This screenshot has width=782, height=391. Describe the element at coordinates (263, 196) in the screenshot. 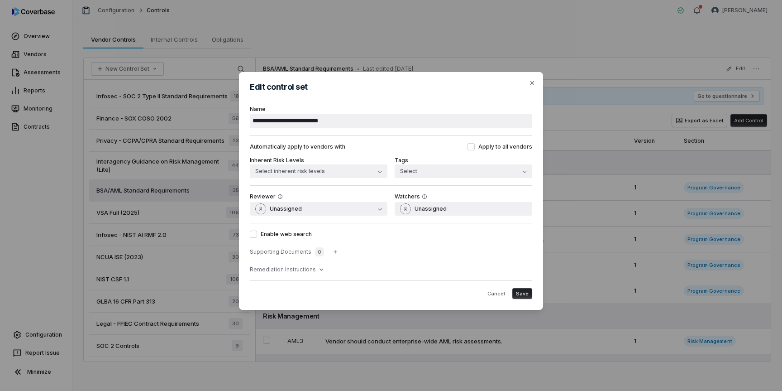

I see `label: Reviewer` at that location.